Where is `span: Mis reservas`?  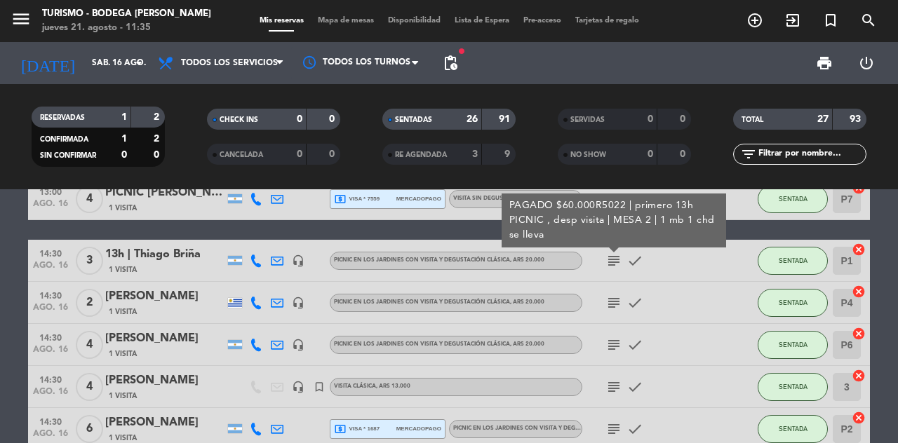 span: Mis reservas is located at coordinates (281, 20).